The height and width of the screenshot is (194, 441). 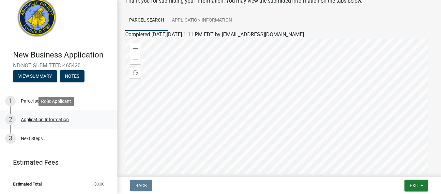 I want to click on a: Parcel search, so click(x=147, y=21).